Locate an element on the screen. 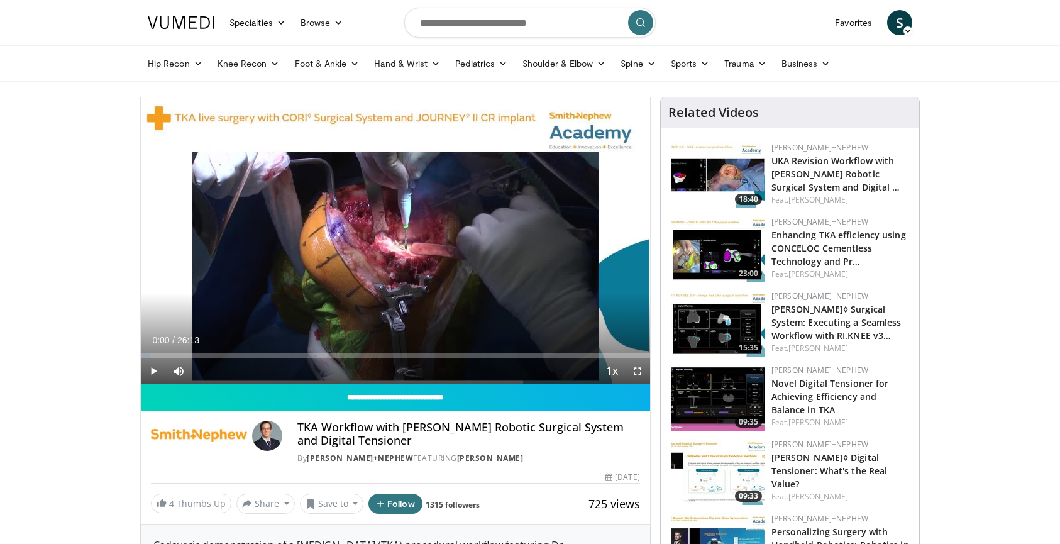 The width and height of the screenshot is (1060, 544). a: Enhancing TKA efficiency using CONCELOC Cementless Technology and Pr… is located at coordinates (839, 248).